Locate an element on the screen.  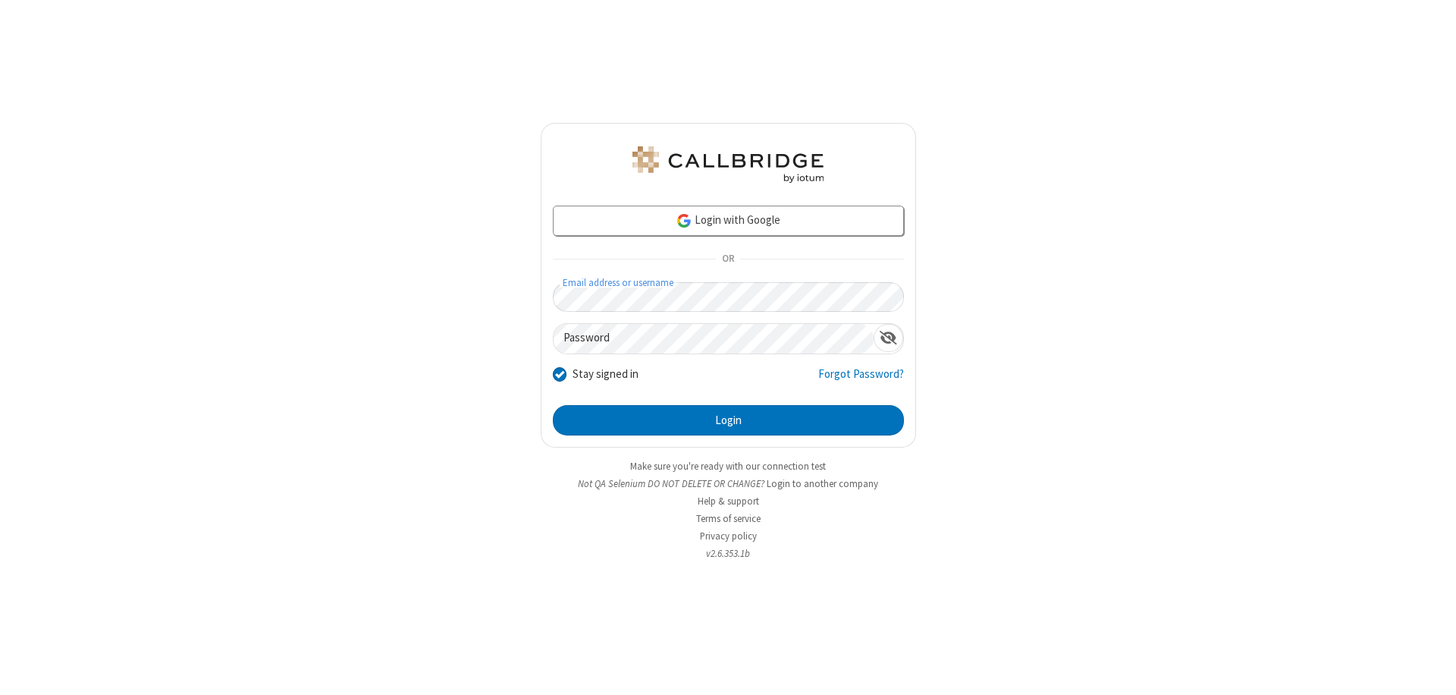
button: Login is located at coordinates (728, 420).